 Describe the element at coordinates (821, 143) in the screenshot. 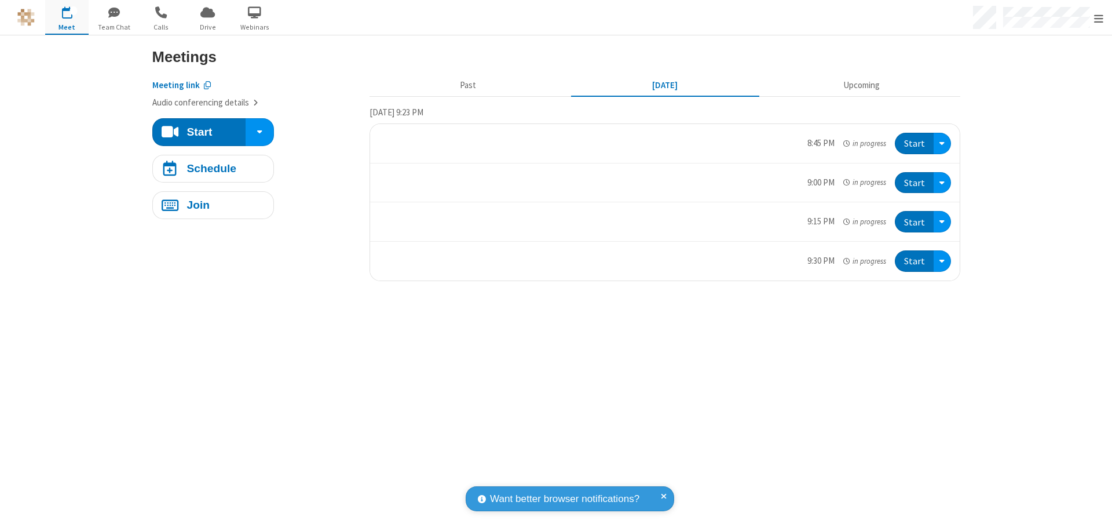

I see `div: 8:45 PM` at that location.